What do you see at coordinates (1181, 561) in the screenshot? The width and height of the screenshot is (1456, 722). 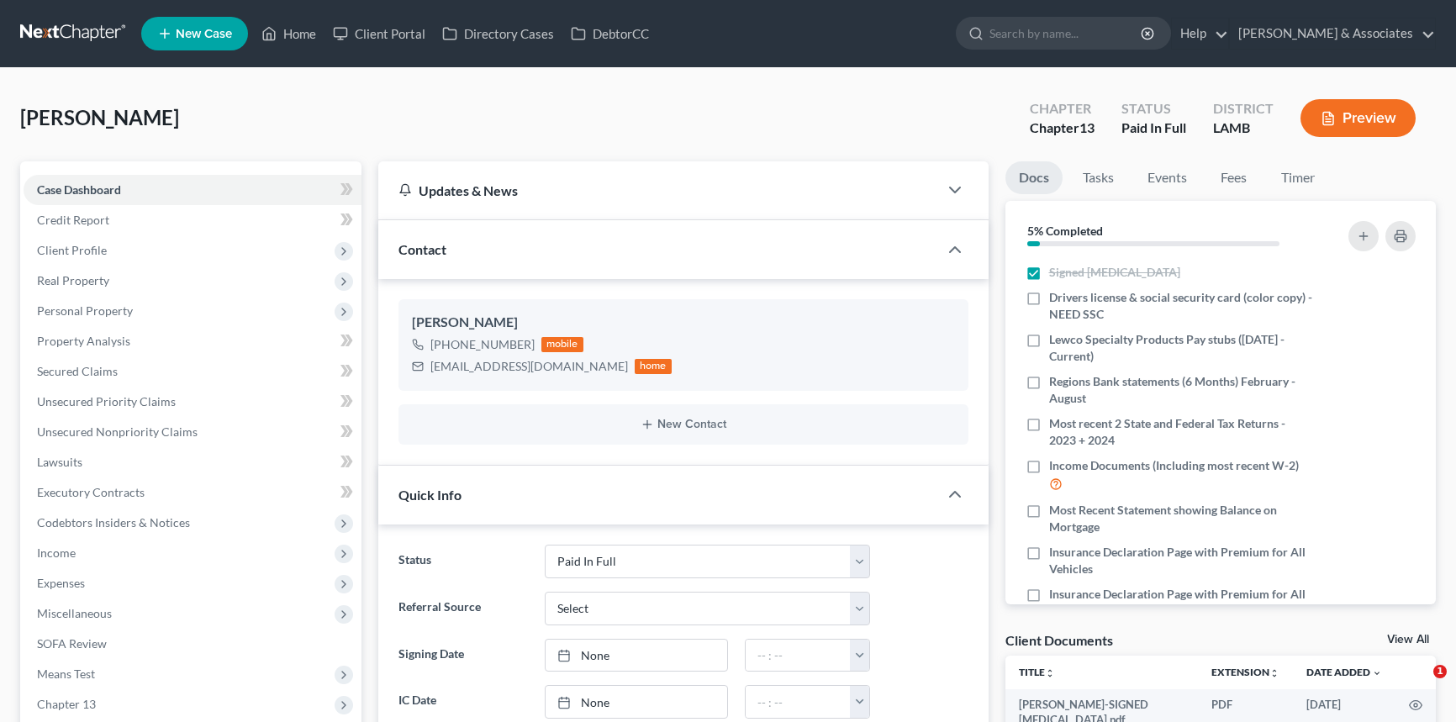 I see `span: Insurance Declaration Page with Premium for All Vehicles` at bounding box center [1181, 561].